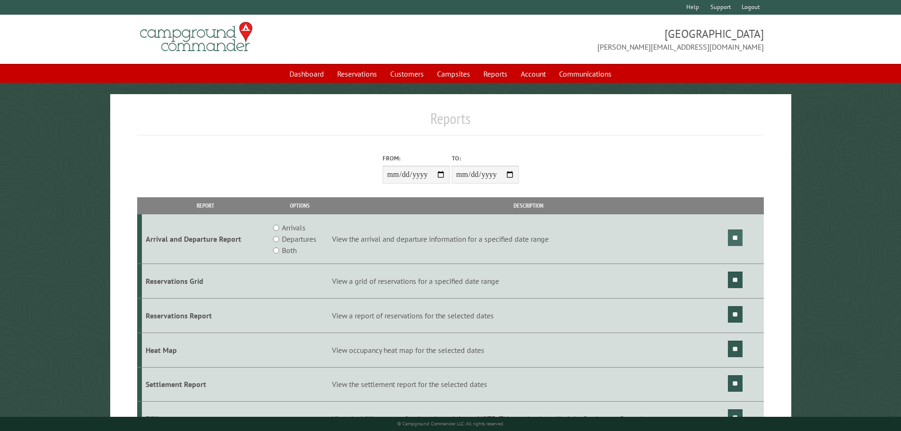 This screenshot has height=431, width=901. Describe the element at coordinates (528, 315) in the screenshot. I see `td: View a report of reservations for the selected dates` at that location.